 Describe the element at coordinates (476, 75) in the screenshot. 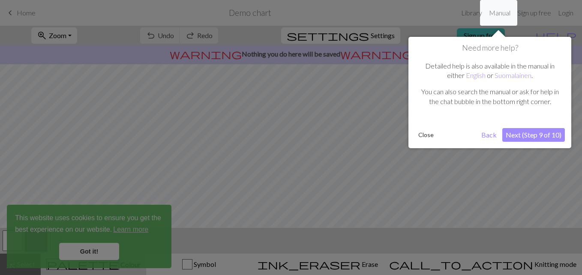

I see `a: English` at that location.